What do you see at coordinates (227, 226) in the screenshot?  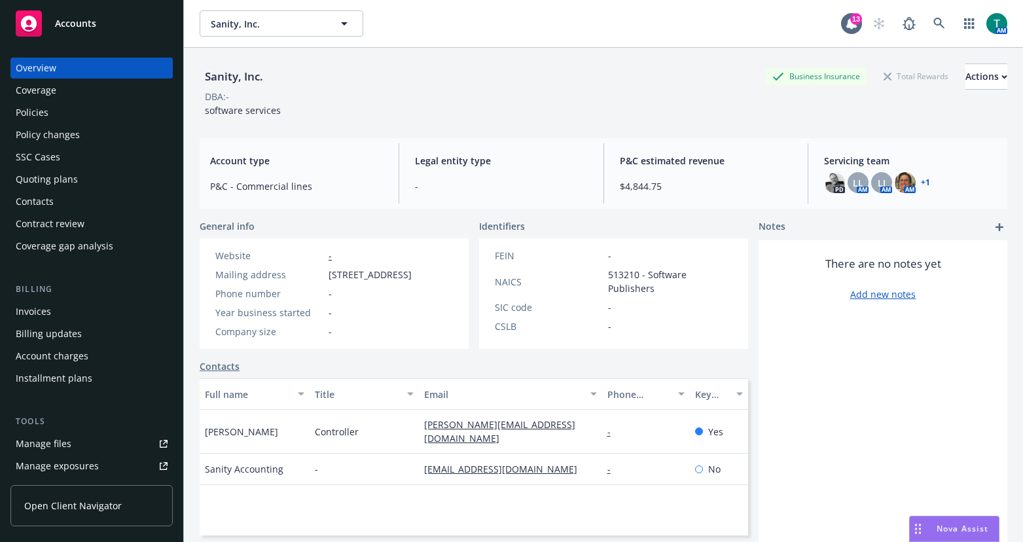 I see `span: General info` at bounding box center [227, 226].